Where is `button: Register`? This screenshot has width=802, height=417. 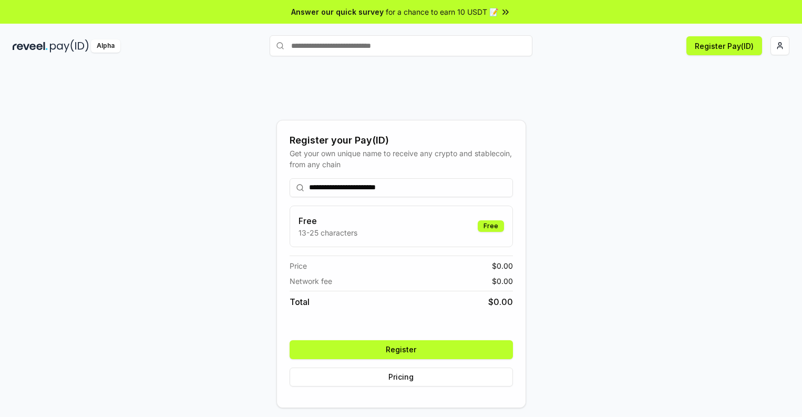
button: Register is located at coordinates (401, 350).